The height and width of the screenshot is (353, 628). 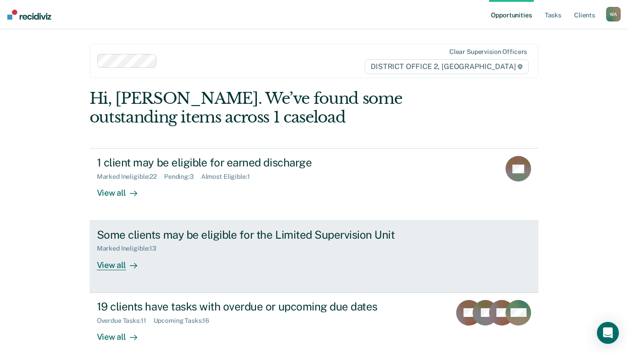 What do you see at coordinates (185, 321) in the screenshot?
I see `div: Upcoming Tasks : 16` at bounding box center [185, 321].